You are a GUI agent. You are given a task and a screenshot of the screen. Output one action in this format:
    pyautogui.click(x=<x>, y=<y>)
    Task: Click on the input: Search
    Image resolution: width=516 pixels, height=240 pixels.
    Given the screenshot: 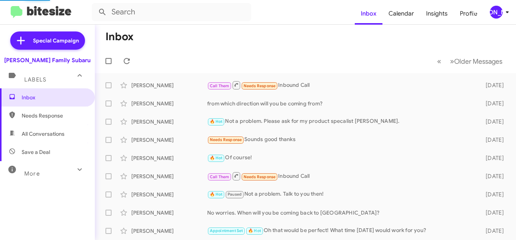 What is the action you would take?
    pyautogui.click(x=172, y=12)
    